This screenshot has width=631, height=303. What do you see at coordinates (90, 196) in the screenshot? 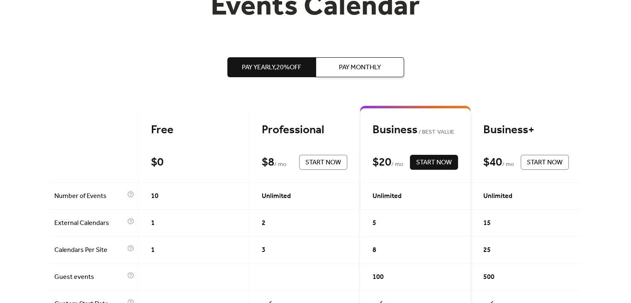
I see `span: Number of Events` at bounding box center [90, 196].